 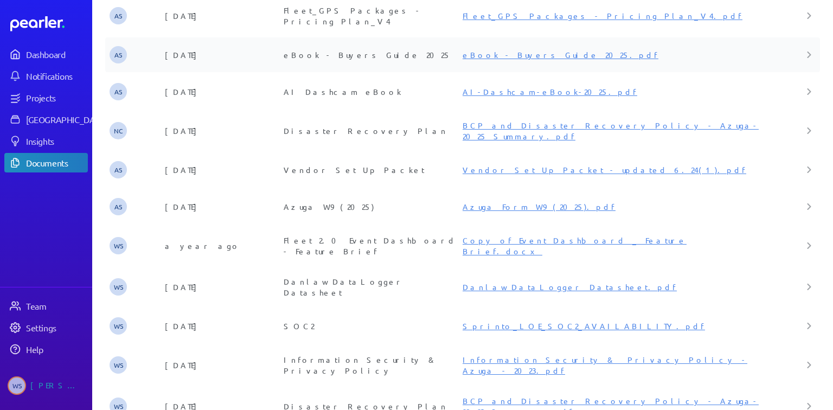 I want to click on div: Dashboard, so click(x=56, y=54).